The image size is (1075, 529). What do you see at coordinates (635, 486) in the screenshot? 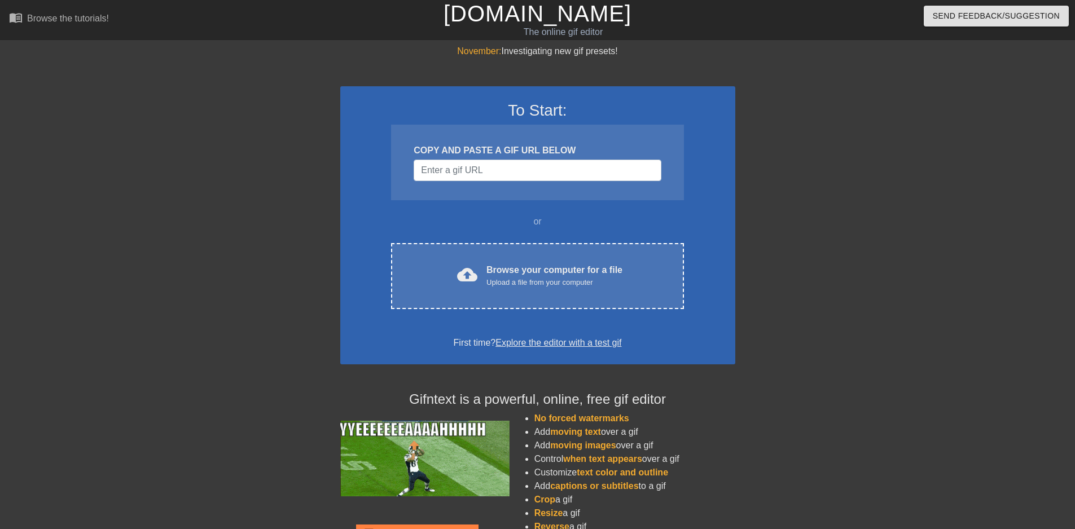
I see `li: Add to a gif` at bounding box center [635, 486].